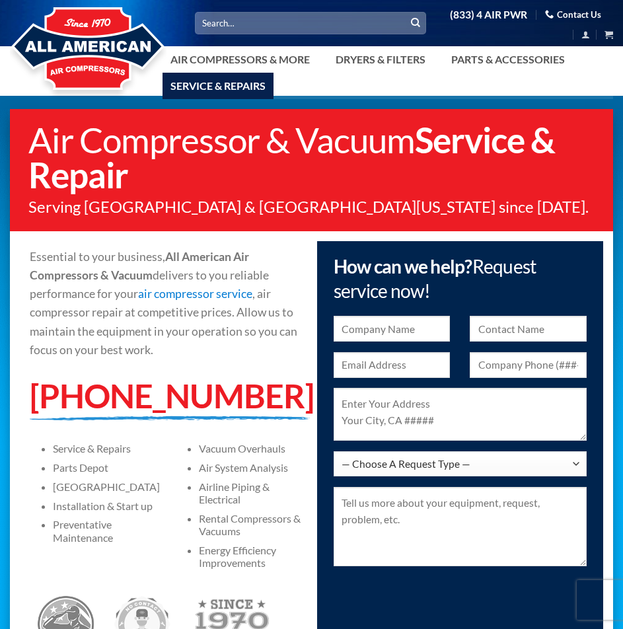  What do you see at coordinates (573, 15) in the screenshot?
I see `a: Contact Us` at bounding box center [573, 15].